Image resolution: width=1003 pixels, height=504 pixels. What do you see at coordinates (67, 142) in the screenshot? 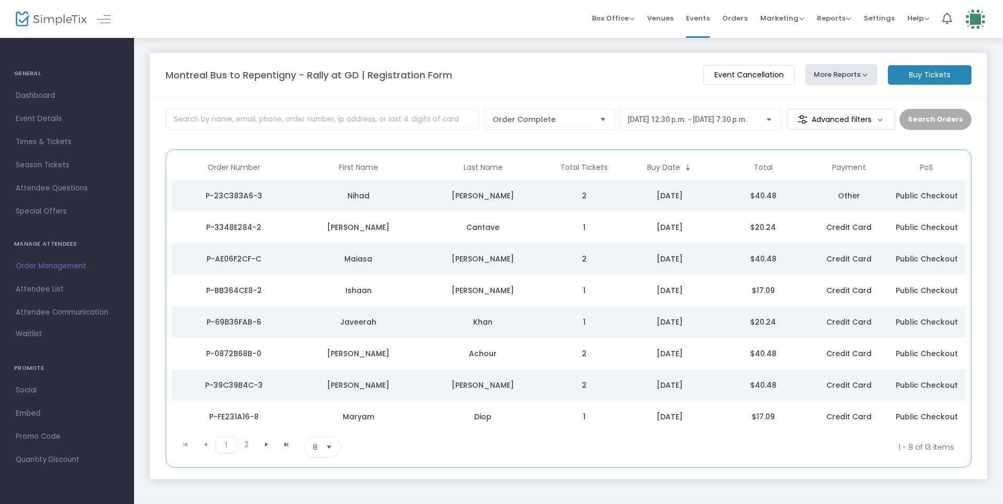
I see `span: Times & Tickets` at bounding box center [67, 142].